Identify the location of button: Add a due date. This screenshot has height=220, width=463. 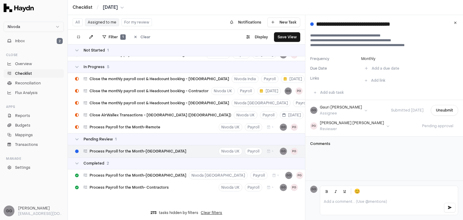
(382, 68).